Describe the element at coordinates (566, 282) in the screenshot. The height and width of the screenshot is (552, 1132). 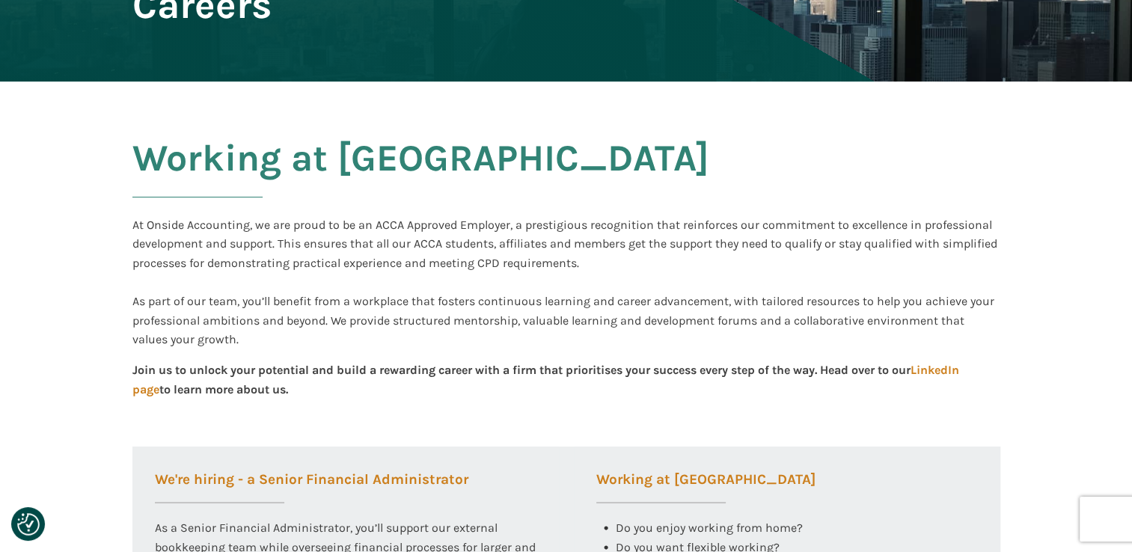
I see `div: At Onside Accounting, we are proud to be an ACCA Approved Employer, a prestigious recognition tha...` at that location.